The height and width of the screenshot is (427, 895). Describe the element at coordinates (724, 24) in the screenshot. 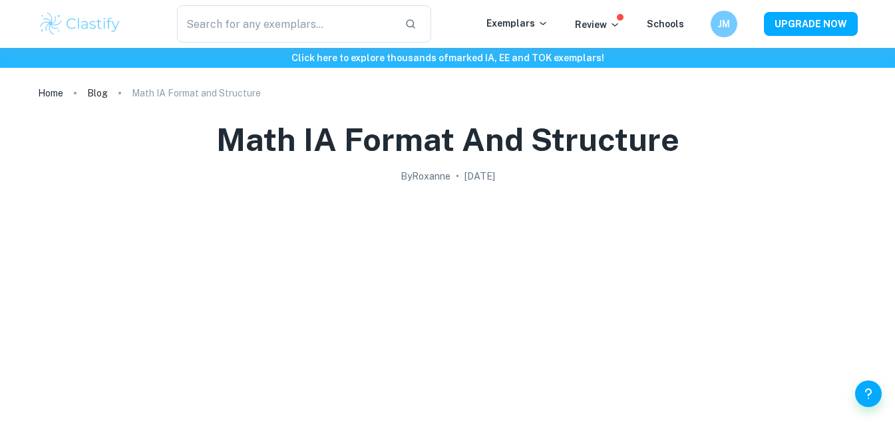

I see `button: JM` at that location.